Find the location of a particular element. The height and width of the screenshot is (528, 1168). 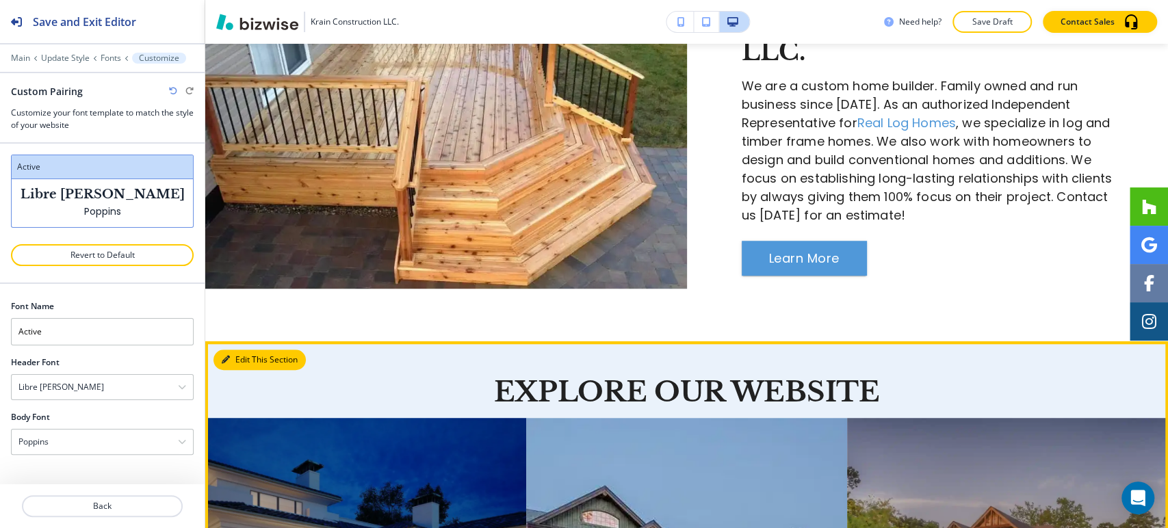

p: Main is located at coordinates (21, 58).